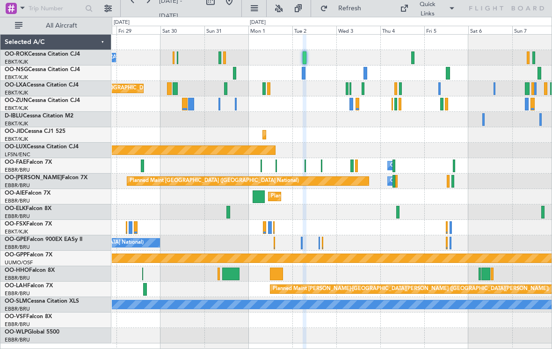 The image size is (552, 349). I want to click on a: OO-GPEFalcon 900EX EASy II, so click(43, 239).